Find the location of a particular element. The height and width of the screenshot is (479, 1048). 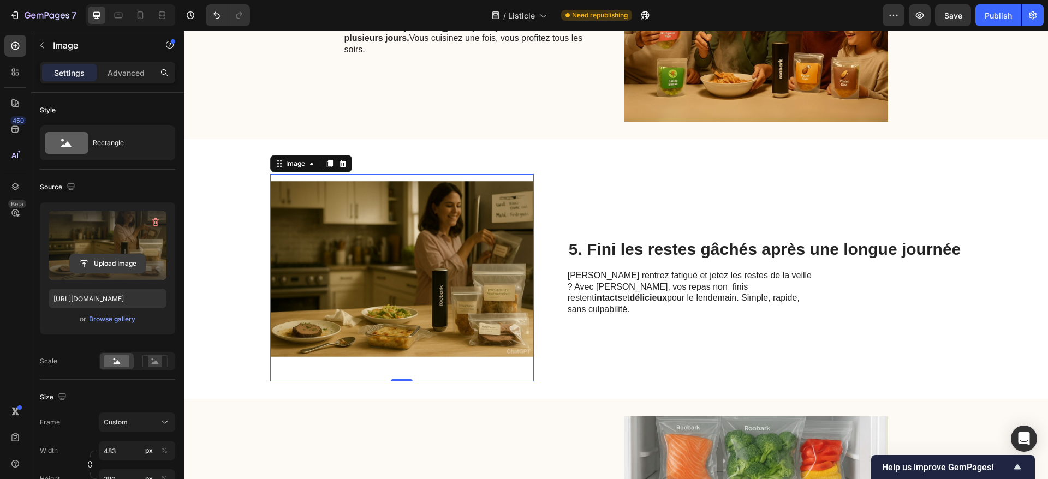

button: px is located at coordinates (164, 451).